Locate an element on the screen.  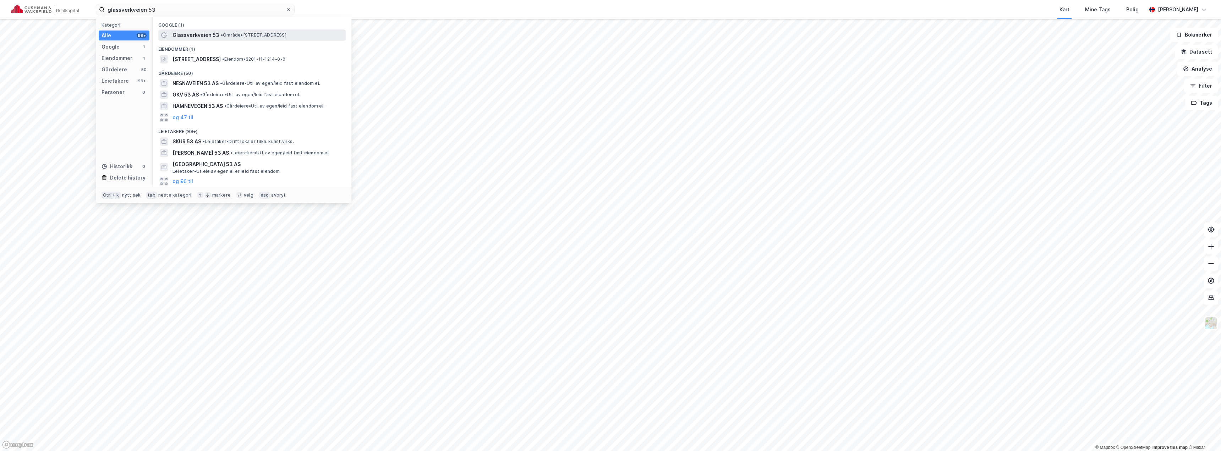
div: Alle is located at coordinates (106, 35).